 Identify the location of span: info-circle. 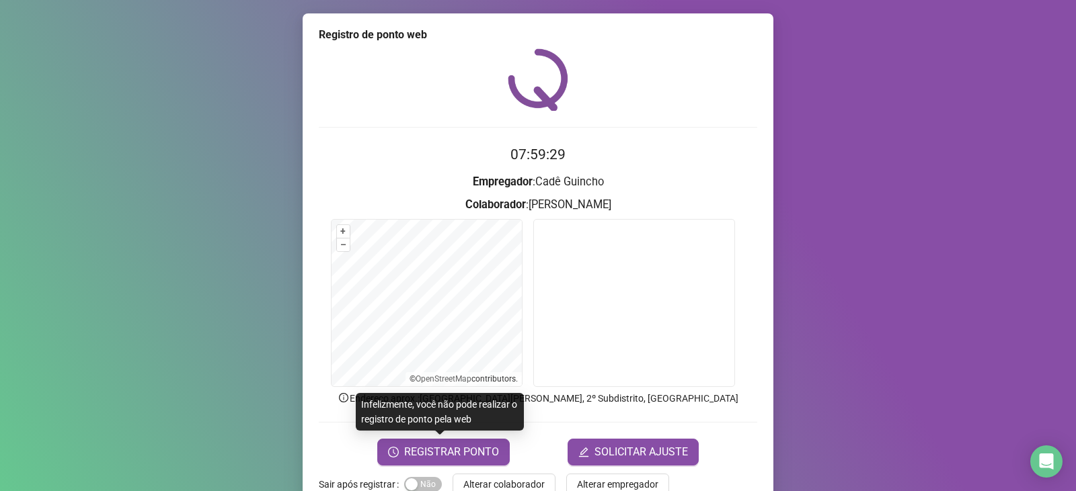
(344, 398).